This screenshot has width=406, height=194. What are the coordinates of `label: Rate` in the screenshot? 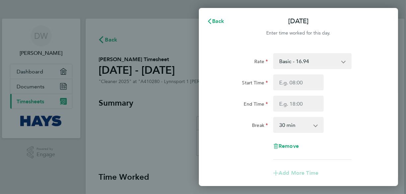 It's located at (261, 62).